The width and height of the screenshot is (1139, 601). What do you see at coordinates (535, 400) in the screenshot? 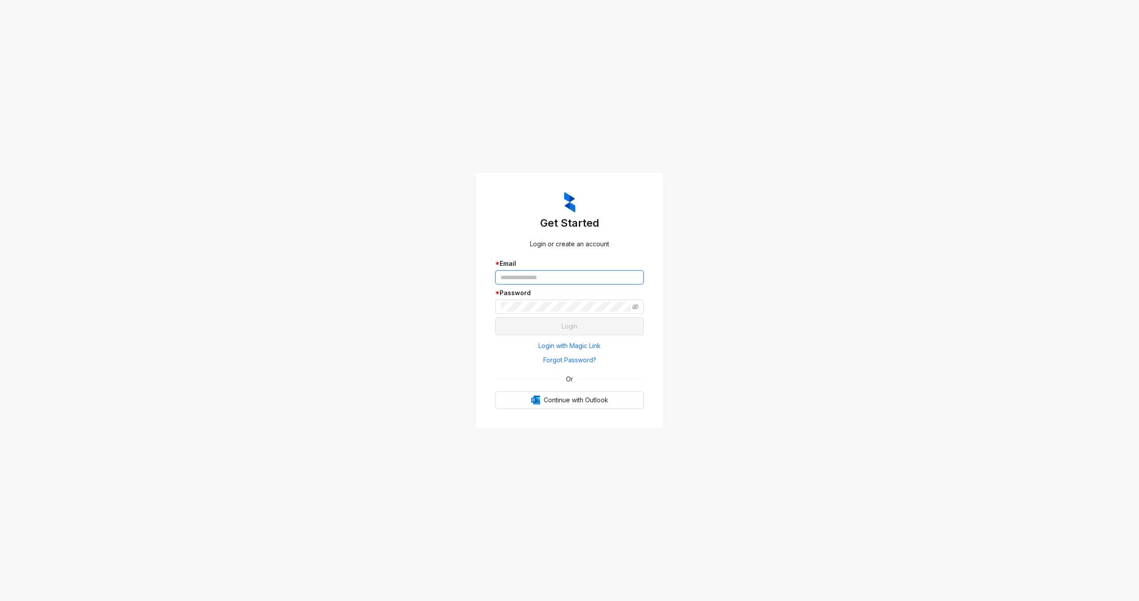
I see `img: Outlook` at bounding box center [535, 400].